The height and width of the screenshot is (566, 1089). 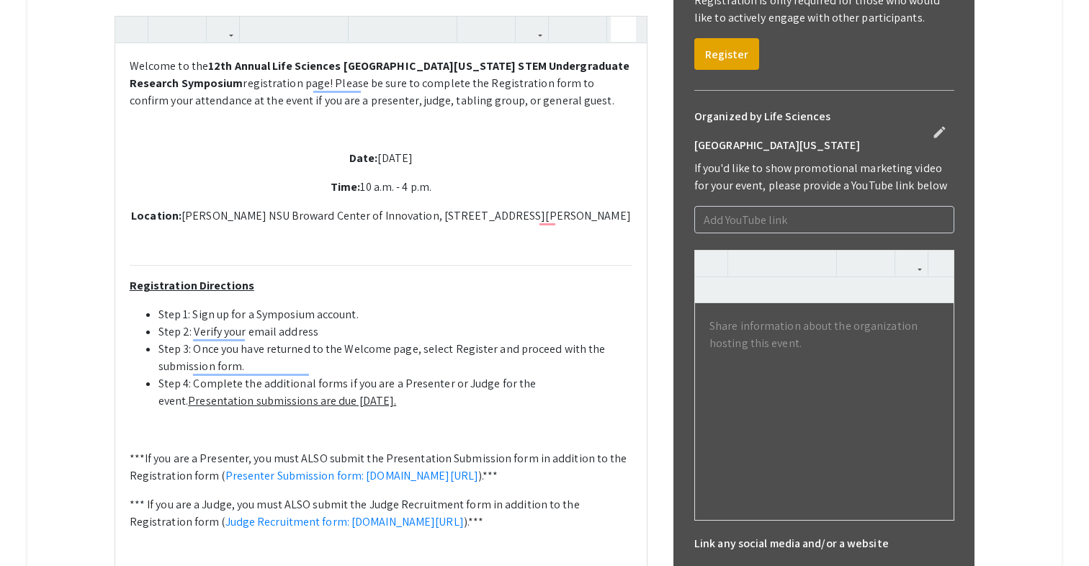 I want to click on button: Align Center, so click(x=390, y=29).